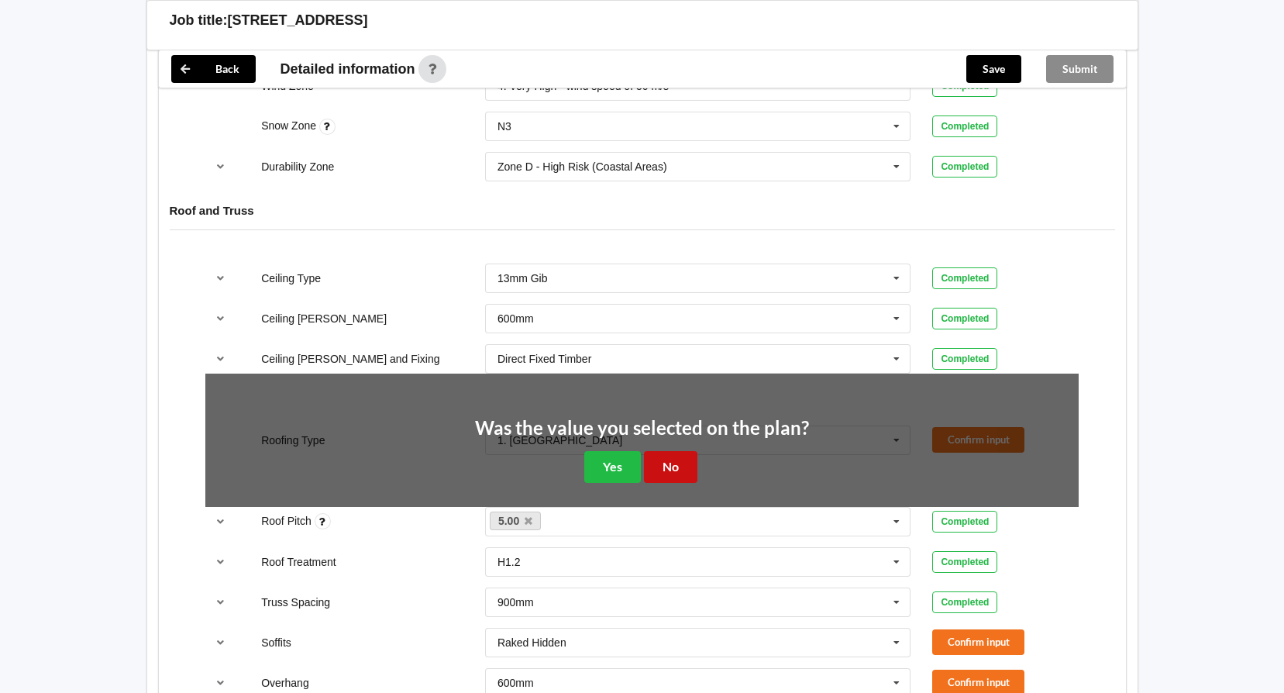 The image size is (1284, 693). I want to click on label: Ceiling Type, so click(291, 278).